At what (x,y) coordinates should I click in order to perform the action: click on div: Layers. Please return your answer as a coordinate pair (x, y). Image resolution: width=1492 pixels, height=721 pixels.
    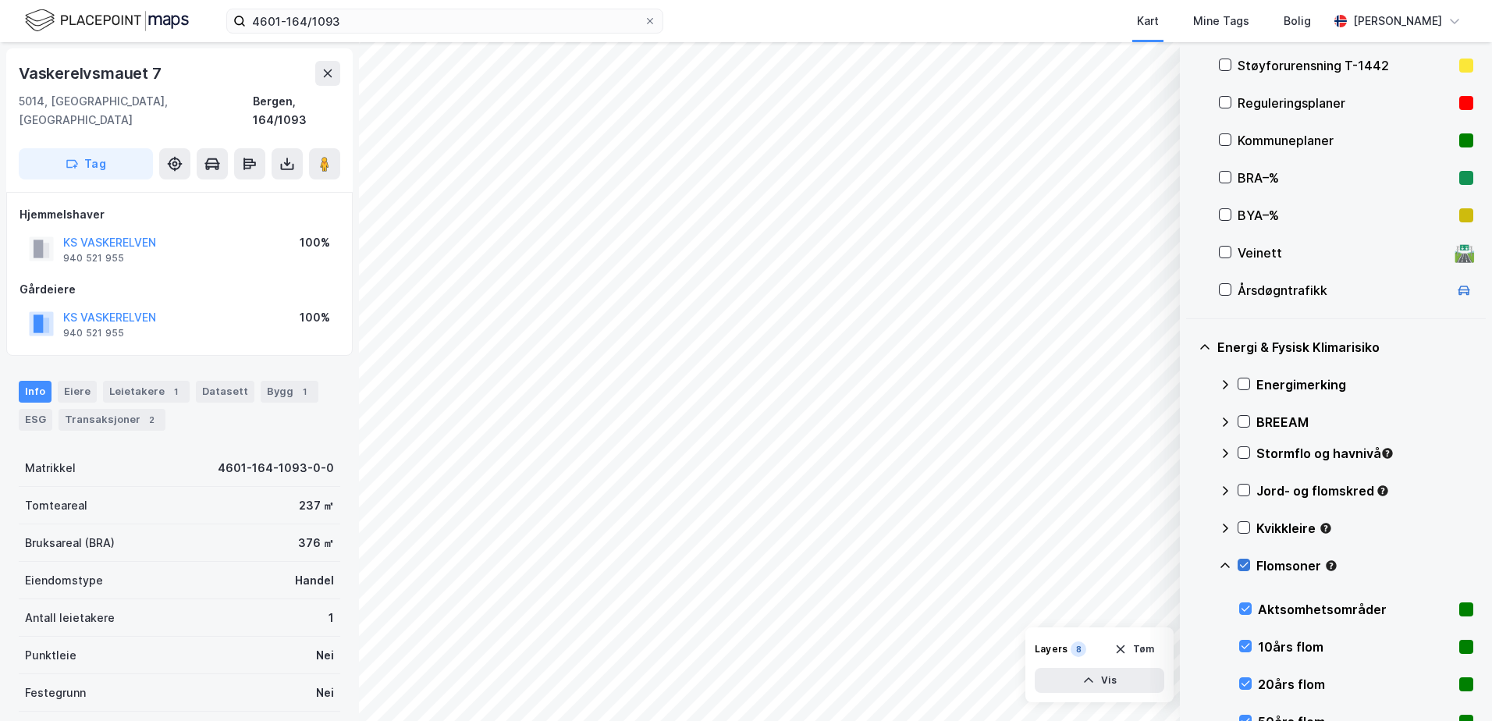
    Looking at the image, I should click on (1051, 649).